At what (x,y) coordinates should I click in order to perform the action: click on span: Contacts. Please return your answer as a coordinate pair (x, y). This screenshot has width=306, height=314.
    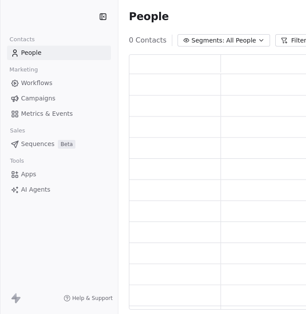
    Looking at the image, I should click on (22, 39).